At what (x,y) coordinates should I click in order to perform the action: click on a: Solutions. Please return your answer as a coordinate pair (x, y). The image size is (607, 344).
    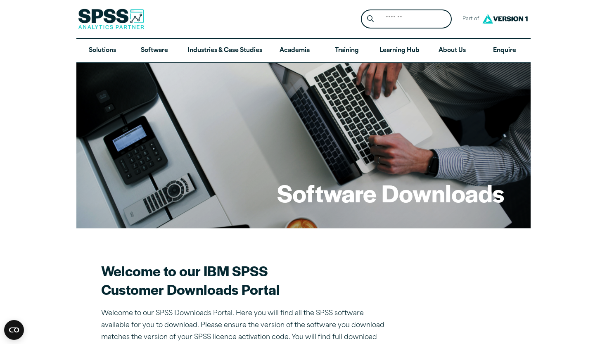
    Looking at the image, I should click on (102, 51).